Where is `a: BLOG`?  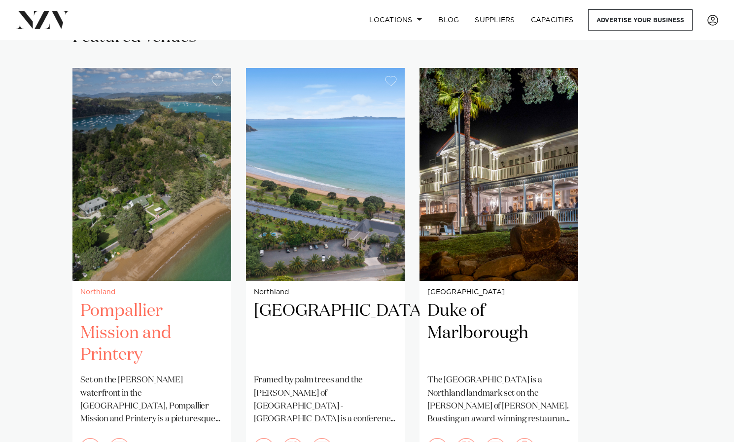 a: BLOG is located at coordinates (449, 20).